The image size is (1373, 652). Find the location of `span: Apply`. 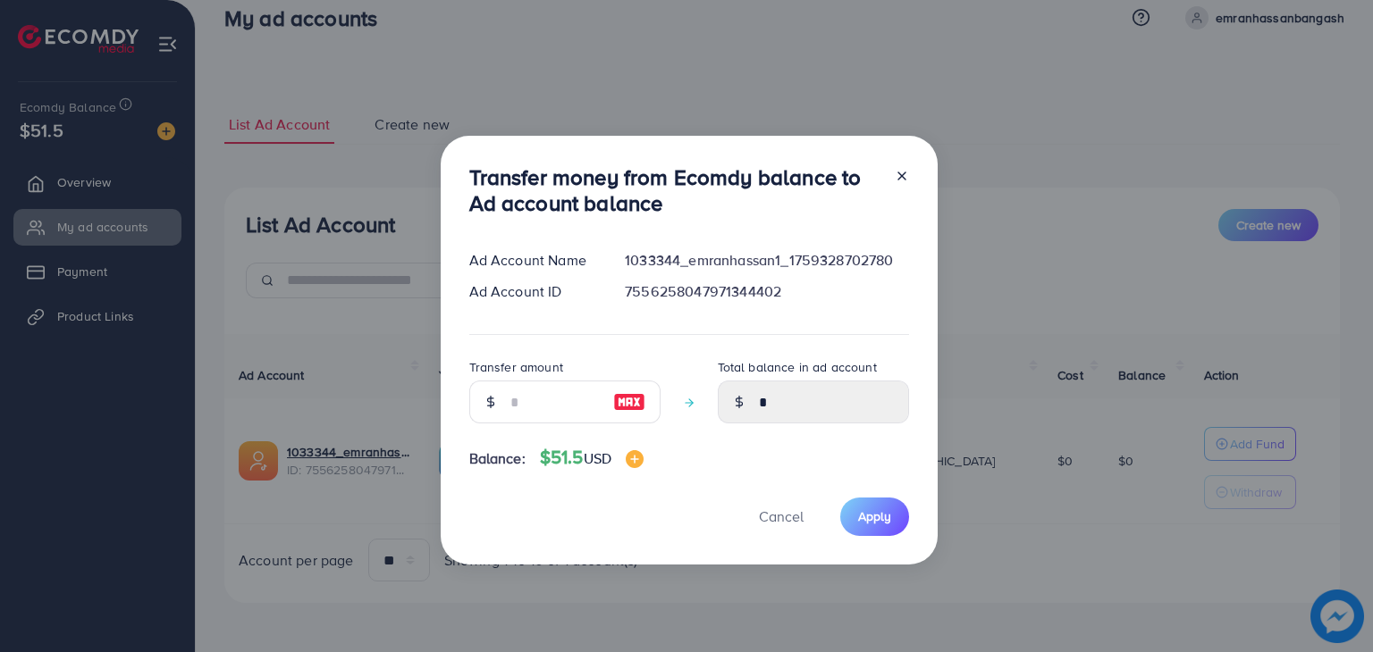

span: Apply is located at coordinates (874, 517).